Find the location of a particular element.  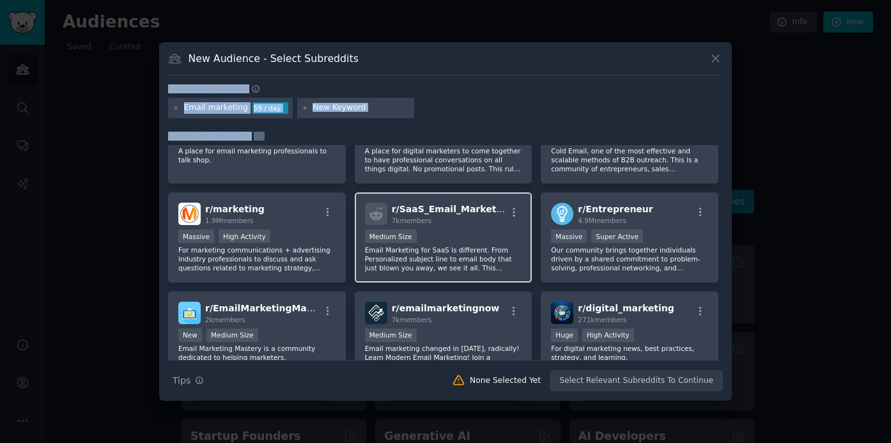

input: New Keyword is located at coordinates (361, 108).